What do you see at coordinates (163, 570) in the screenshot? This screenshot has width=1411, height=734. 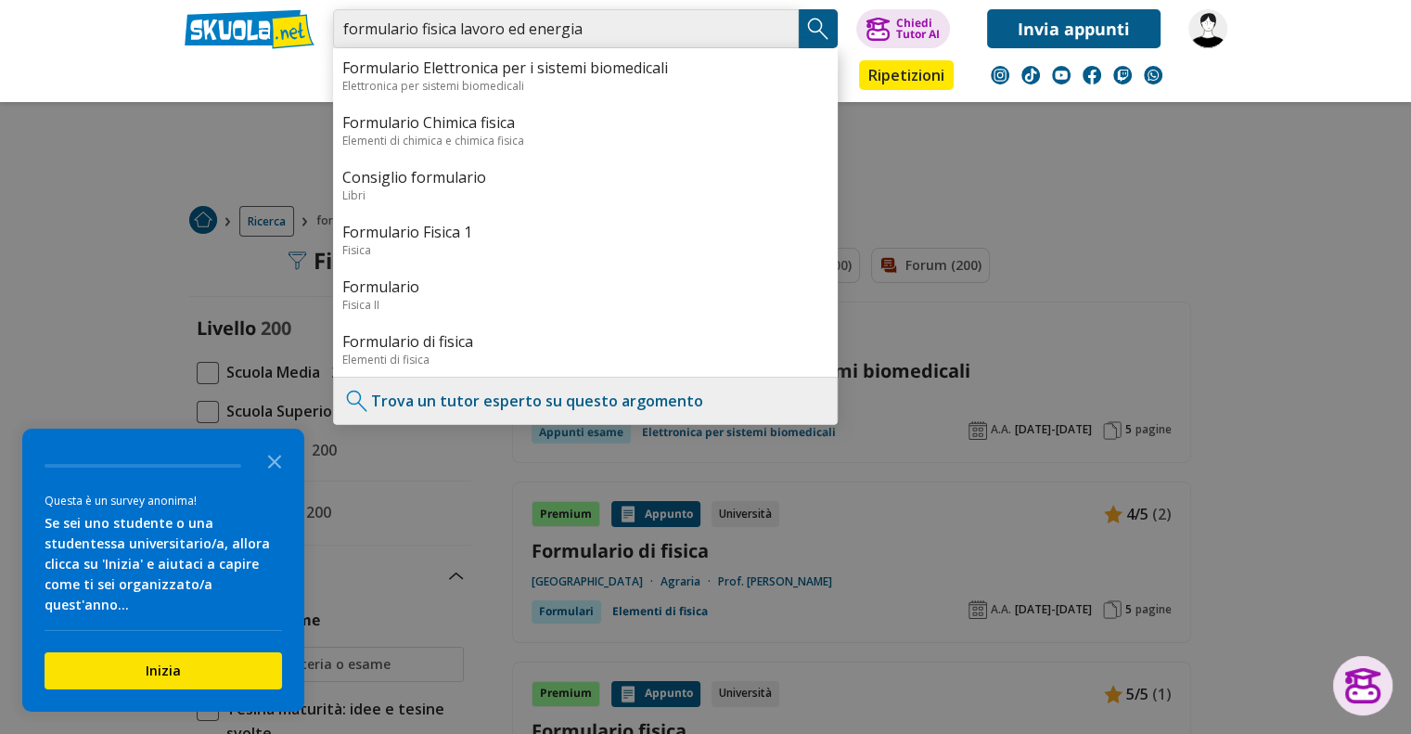 I see `div: Survey` at bounding box center [163, 570].